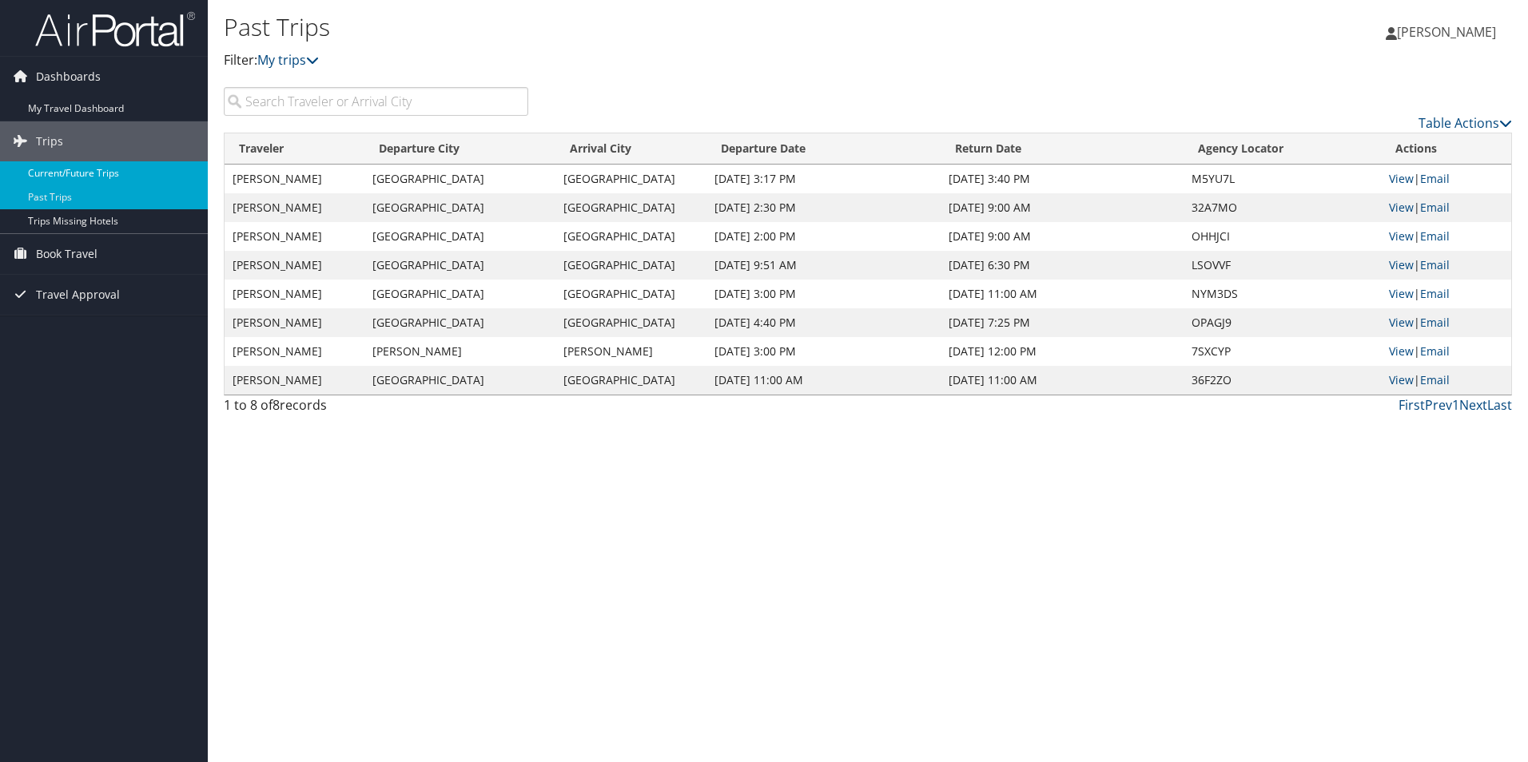 This screenshot has height=762, width=1528. What do you see at coordinates (78, 295) in the screenshot?
I see `span: Travel Approval` at bounding box center [78, 295].